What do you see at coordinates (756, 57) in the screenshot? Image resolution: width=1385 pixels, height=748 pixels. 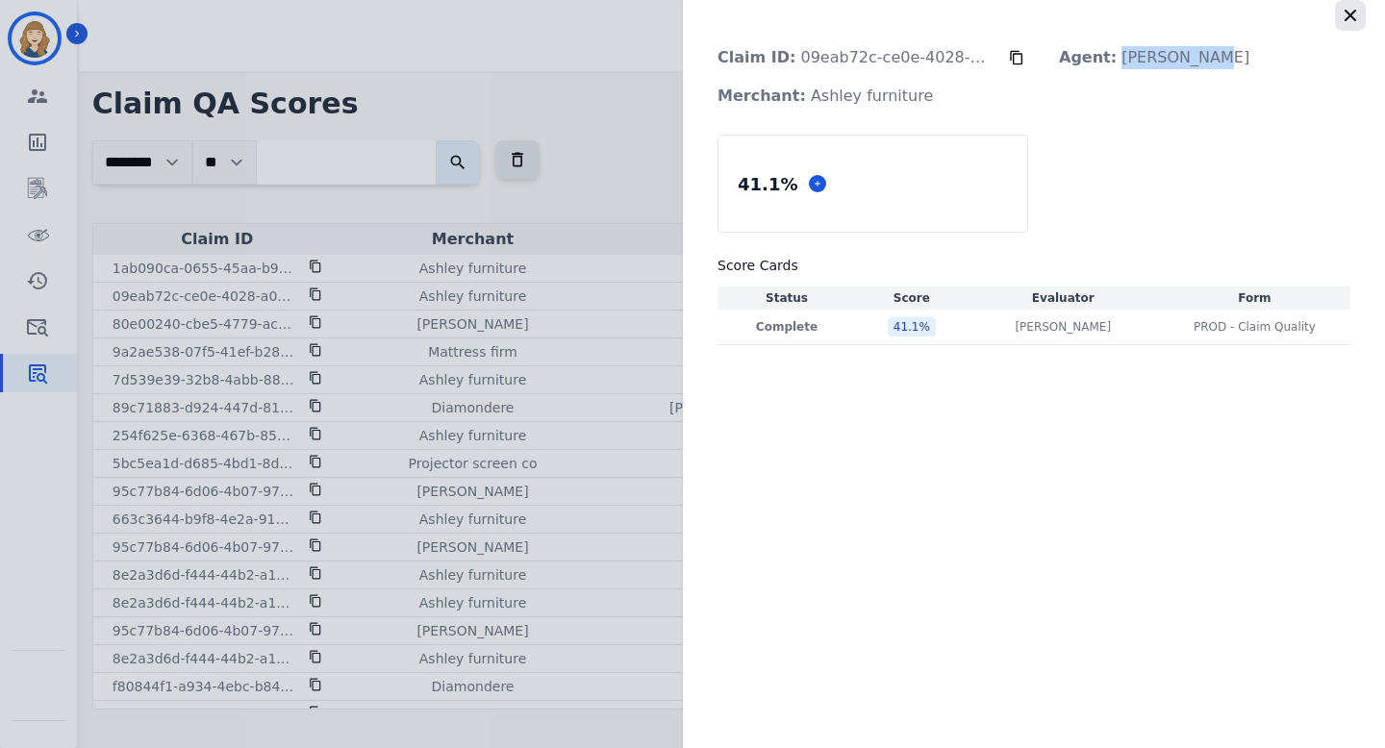 I see `strong: Claim ID:` at bounding box center [756, 57].